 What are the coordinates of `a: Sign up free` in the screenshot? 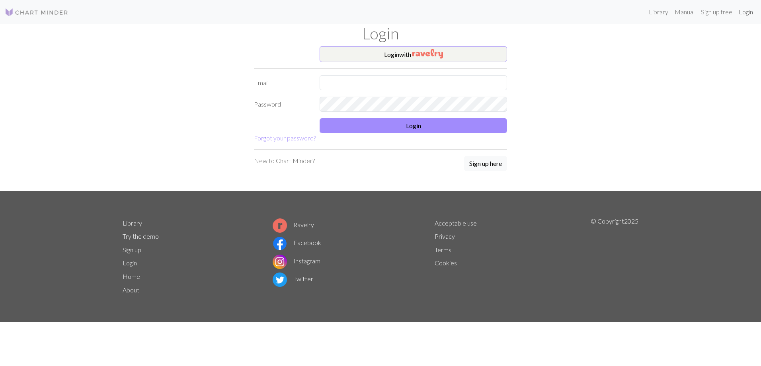 It's located at (717, 12).